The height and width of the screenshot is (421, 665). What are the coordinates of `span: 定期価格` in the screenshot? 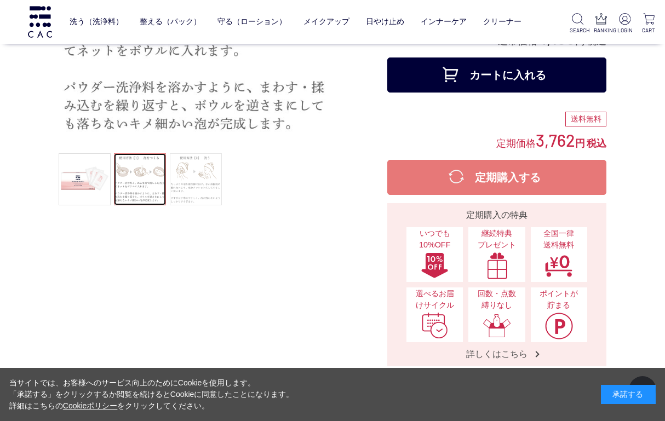 It's located at (516, 143).